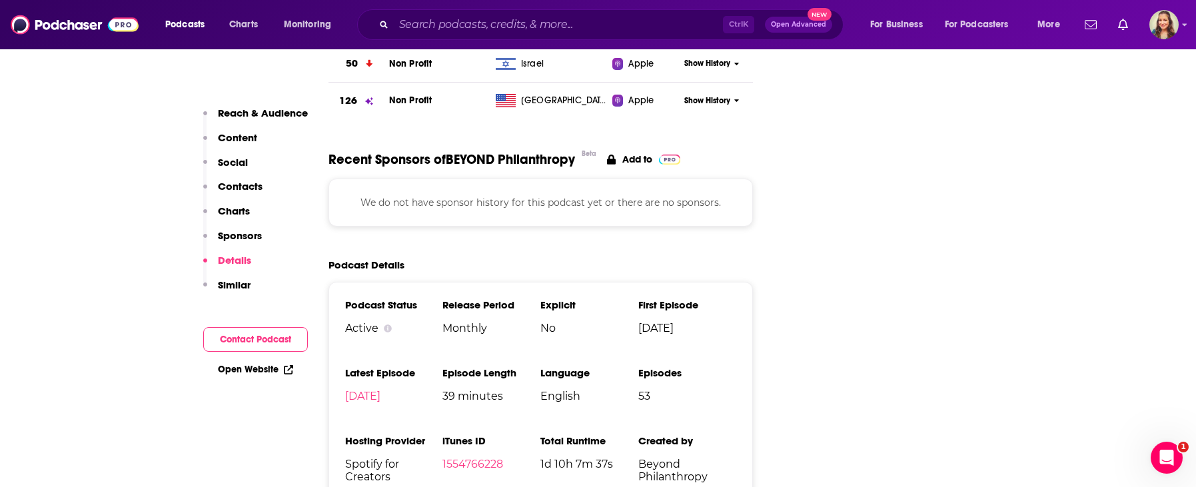 Image resolution: width=1196 pixels, height=487 pixels. I want to click on span: For Business, so click(896, 25).